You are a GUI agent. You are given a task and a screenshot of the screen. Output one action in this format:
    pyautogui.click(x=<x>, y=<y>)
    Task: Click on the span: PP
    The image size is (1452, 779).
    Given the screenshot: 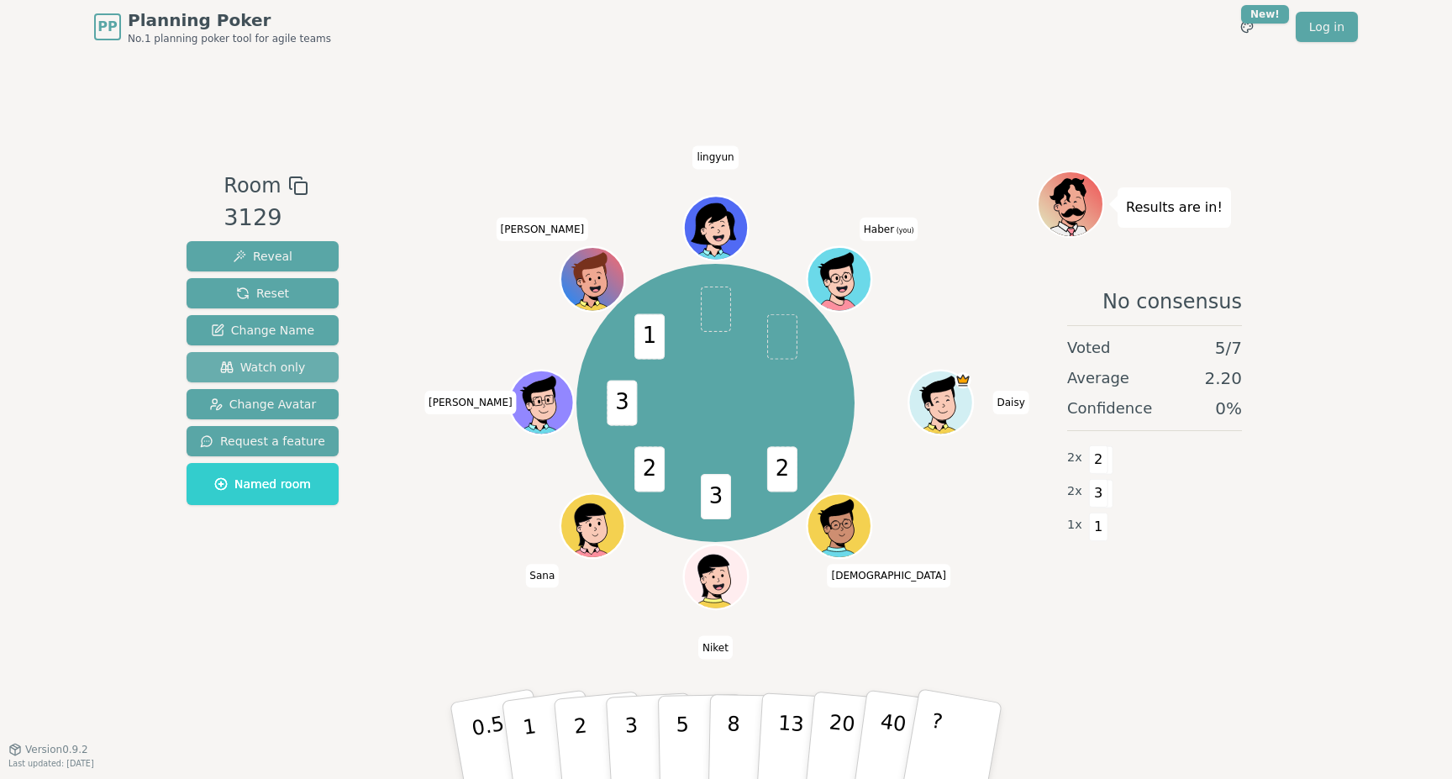 What is the action you would take?
    pyautogui.click(x=107, y=27)
    